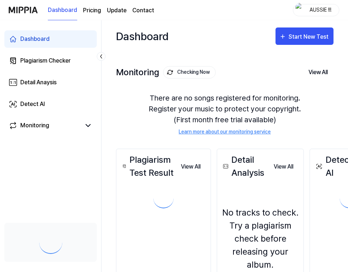  Describe the element at coordinates (170, 72) in the screenshot. I see `img: monitoring Icon` at that location.